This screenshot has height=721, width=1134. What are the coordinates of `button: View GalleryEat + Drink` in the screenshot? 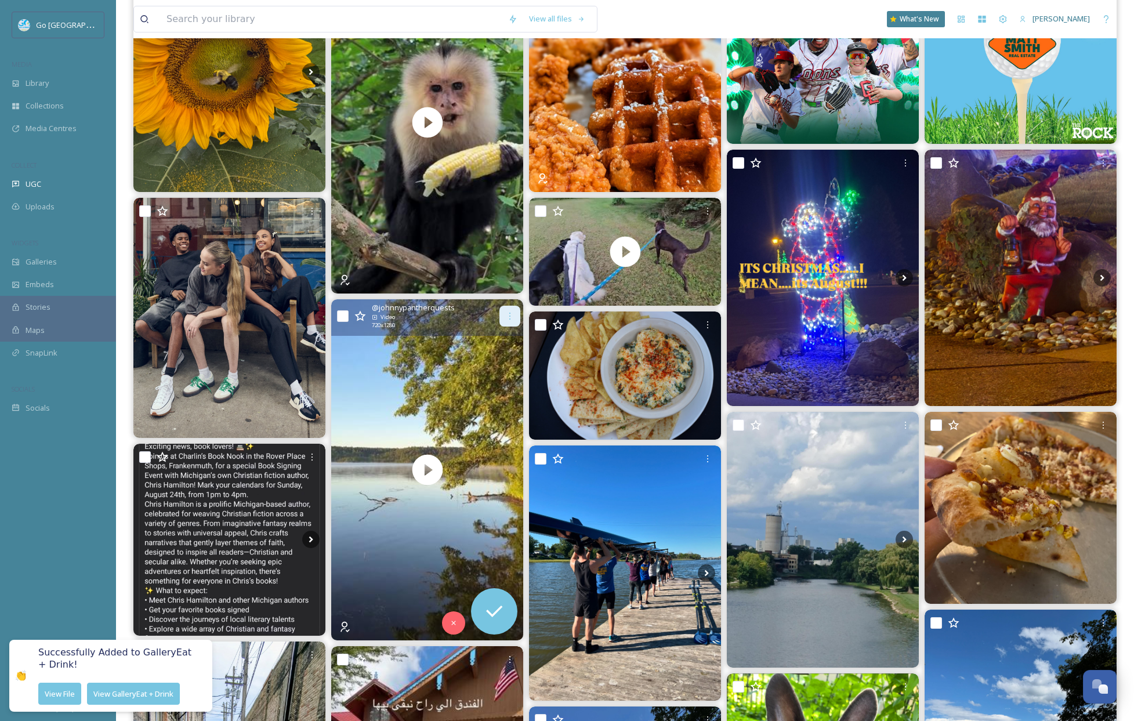 It's located at (133, 693).